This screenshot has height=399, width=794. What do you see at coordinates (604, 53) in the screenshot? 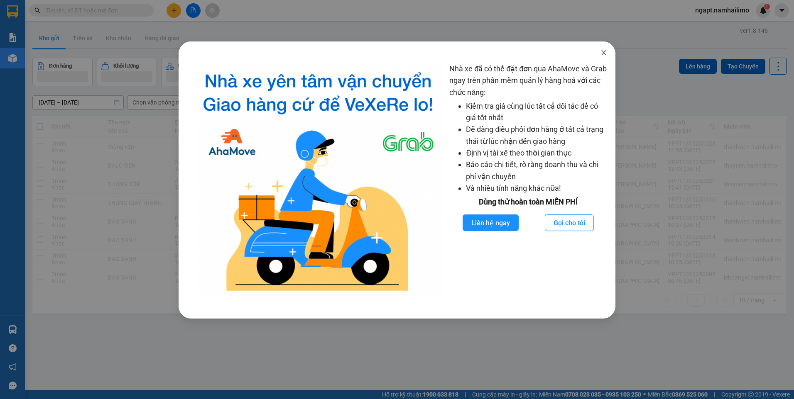
I see `button: Close` at bounding box center [604, 53].